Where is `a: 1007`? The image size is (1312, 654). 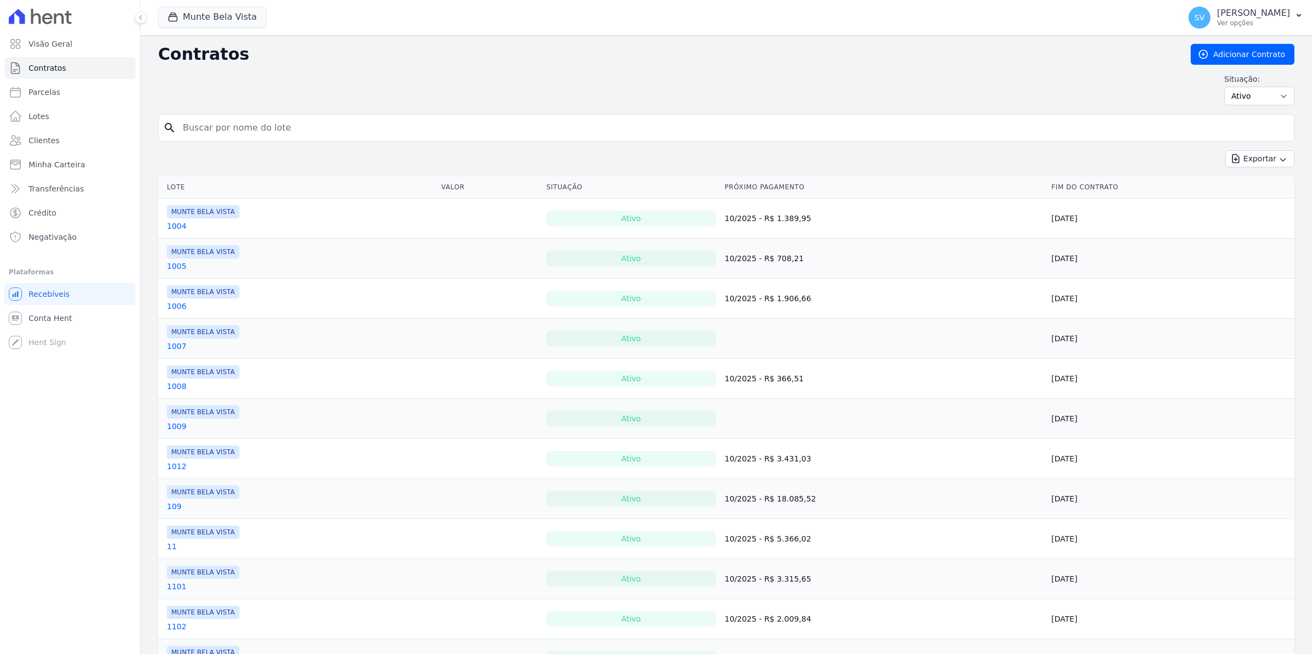 a: 1007 is located at coordinates (177, 346).